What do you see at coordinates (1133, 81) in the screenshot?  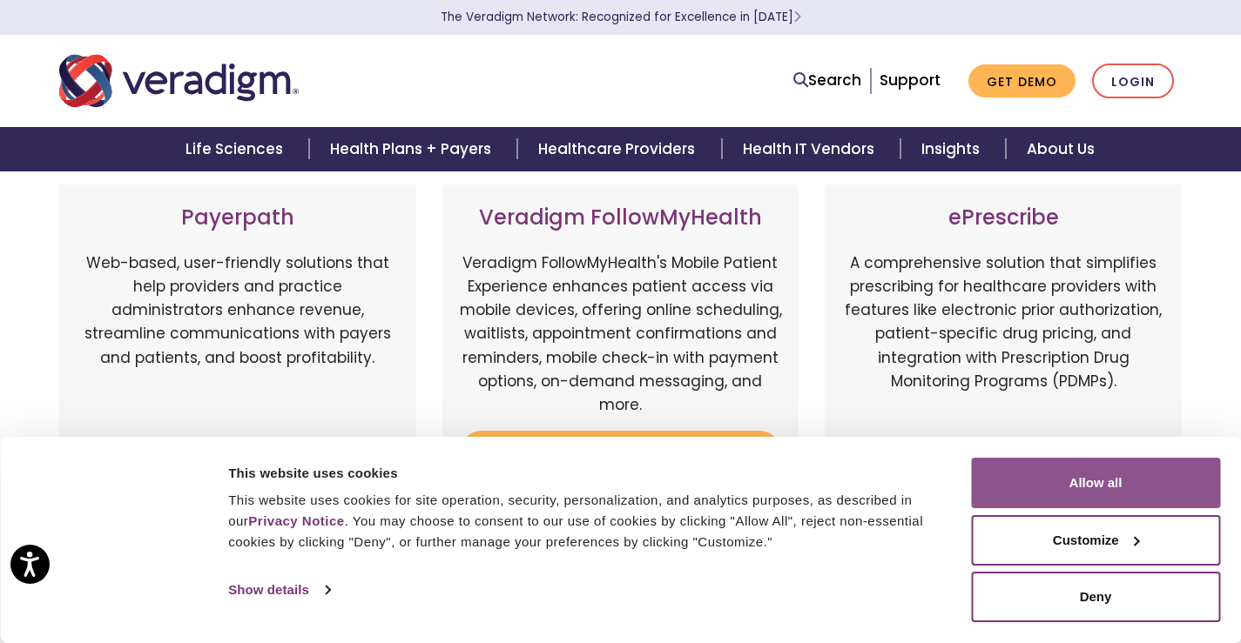 I see `a: Login` at bounding box center [1133, 81].